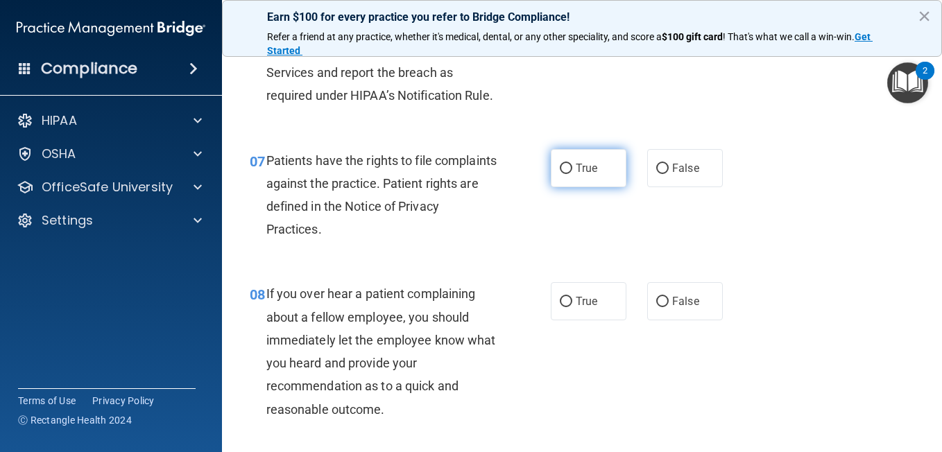 This screenshot has height=452, width=942. Describe the element at coordinates (582, 17) in the screenshot. I see `p: Earn $100 for every practice you refer to Bridge Compliance!` at that location.